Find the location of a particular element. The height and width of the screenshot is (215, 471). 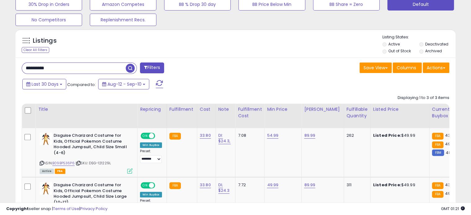

div: seller snap | | is located at coordinates (57, 209).